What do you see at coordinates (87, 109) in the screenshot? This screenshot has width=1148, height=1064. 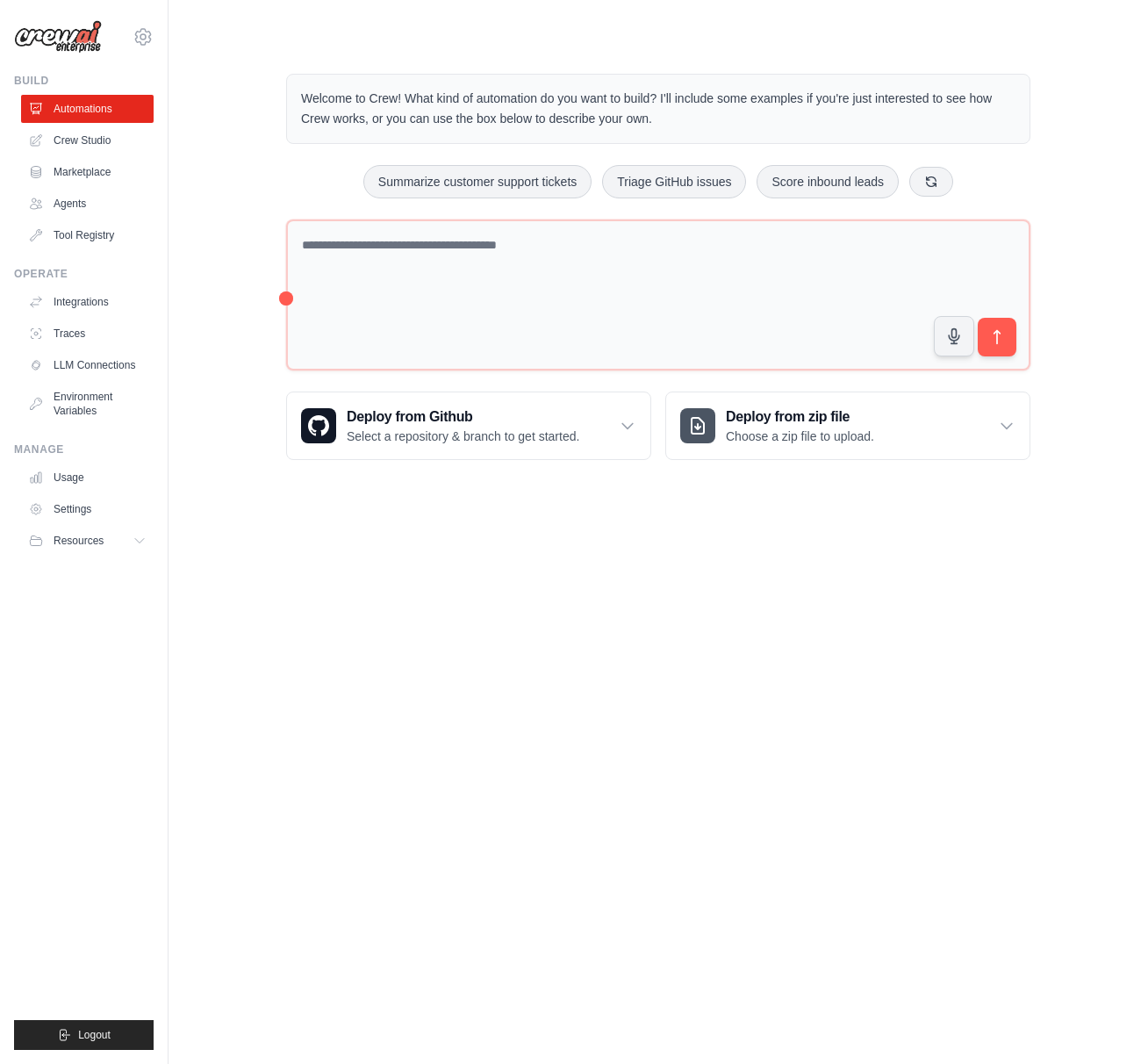 I see `a: Automations` at bounding box center [87, 109].